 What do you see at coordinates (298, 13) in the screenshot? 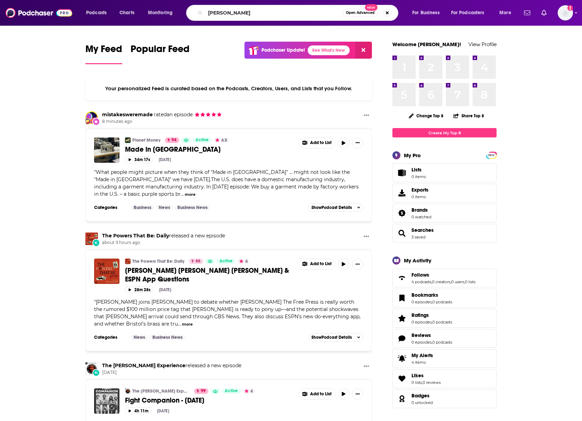
I see `div: Search podcasts, credits, & more...` at bounding box center [298, 13].